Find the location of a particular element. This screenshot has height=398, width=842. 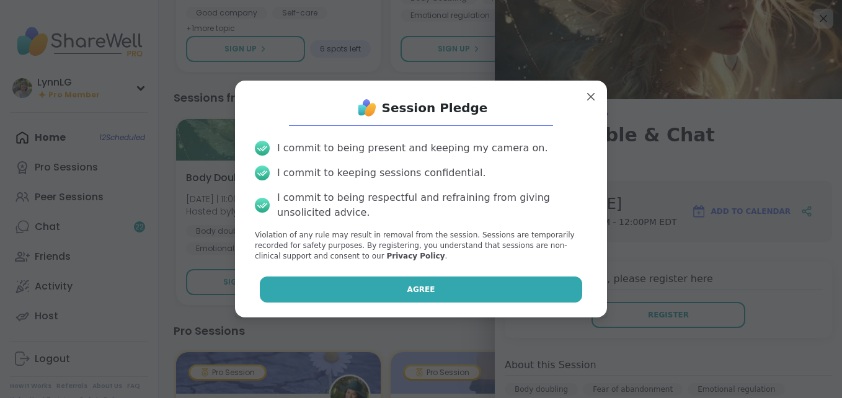

a: Privacy Policy is located at coordinates (415, 256).